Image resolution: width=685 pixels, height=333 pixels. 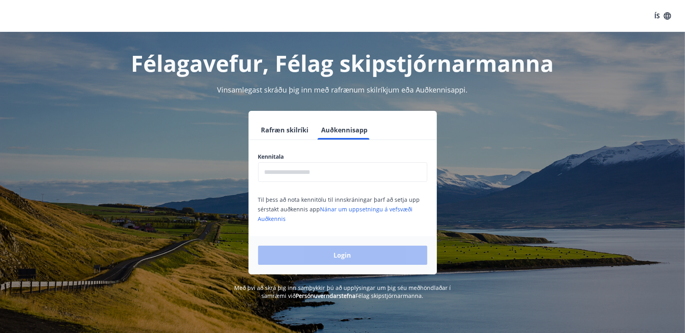 What do you see at coordinates (343, 157) in the screenshot?
I see `label: Kennitala` at bounding box center [343, 157].